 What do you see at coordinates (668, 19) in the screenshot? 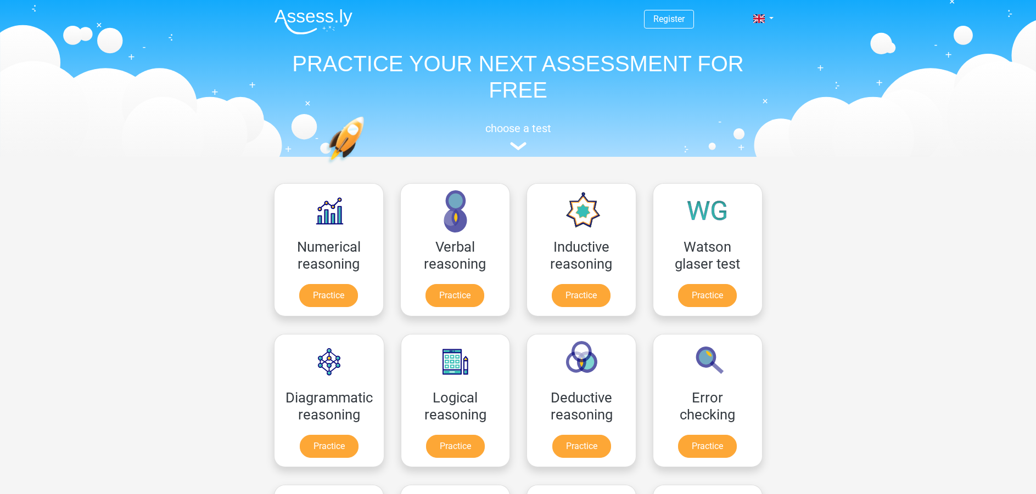
I see `a: Register` at bounding box center [668, 19].